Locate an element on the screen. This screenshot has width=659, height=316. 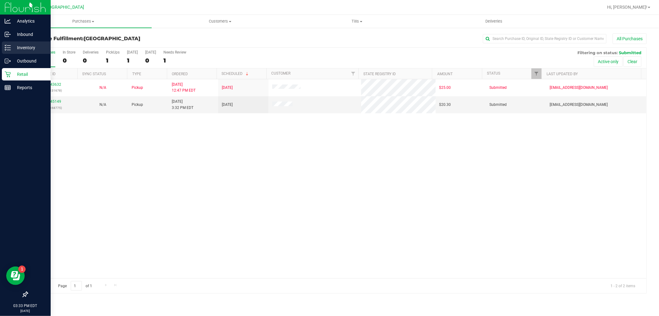
p: Retail is located at coordinates (29, 74).